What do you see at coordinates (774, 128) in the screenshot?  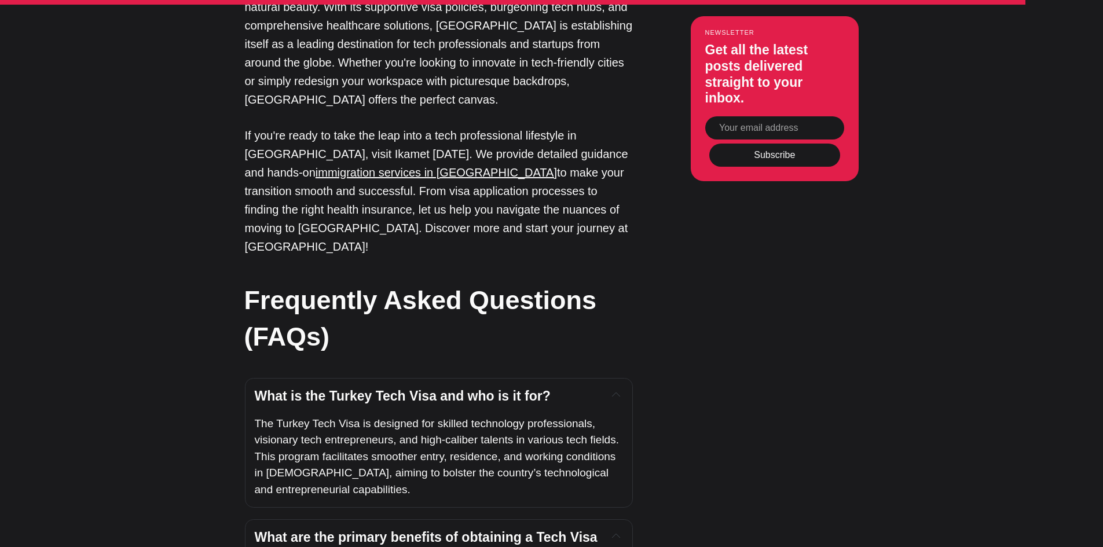 I see `input: Your email address` at bounding box center [774, 128].